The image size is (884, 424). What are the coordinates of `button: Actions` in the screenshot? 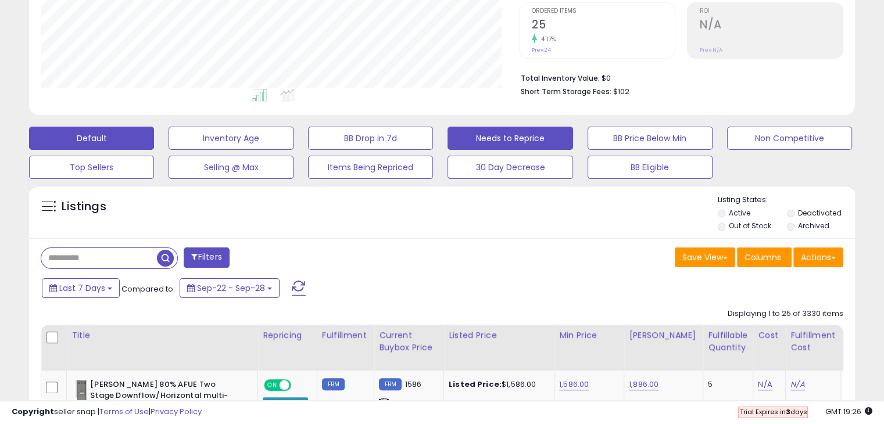 It's located at (818, 257).